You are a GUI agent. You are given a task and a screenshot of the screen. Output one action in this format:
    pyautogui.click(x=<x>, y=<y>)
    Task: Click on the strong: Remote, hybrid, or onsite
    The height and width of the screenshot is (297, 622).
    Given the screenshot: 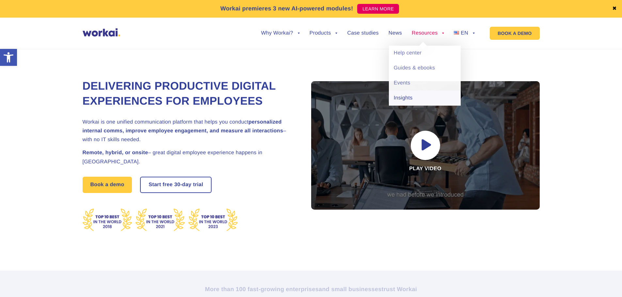 What is the action you would take?
    pyautogui.click(x=115, y=153)
    